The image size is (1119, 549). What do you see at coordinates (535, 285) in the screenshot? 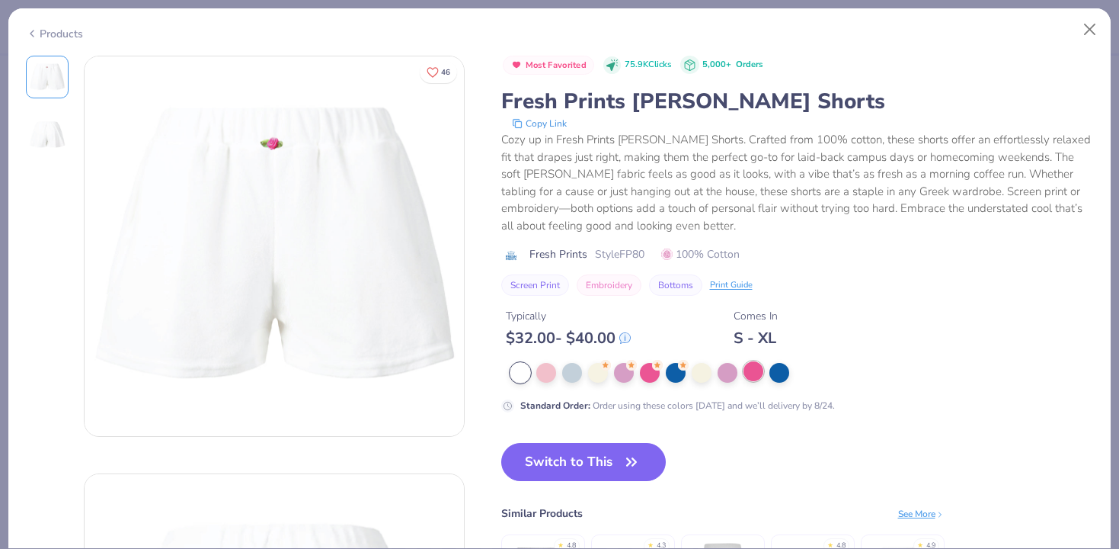
I see `button: Screen Print` at bounding box center [535, 285].